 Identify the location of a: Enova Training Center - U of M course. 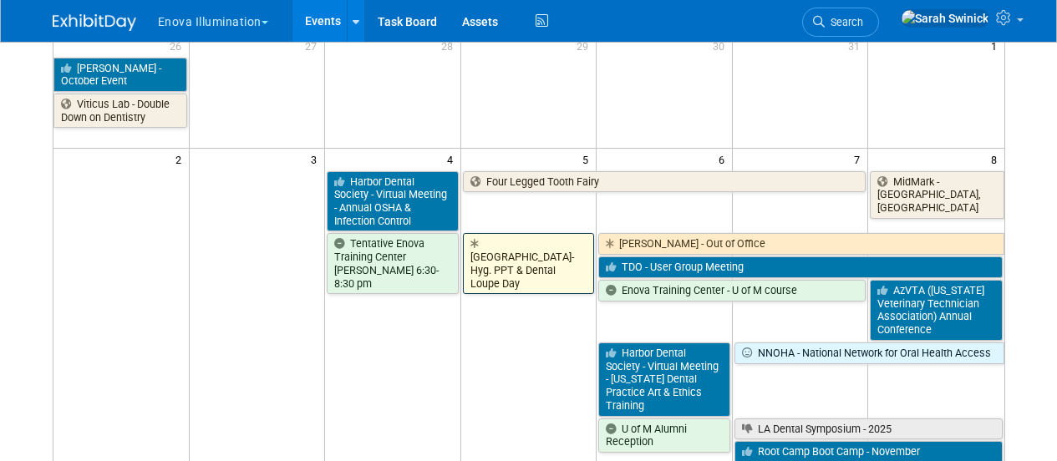
(732, 291).